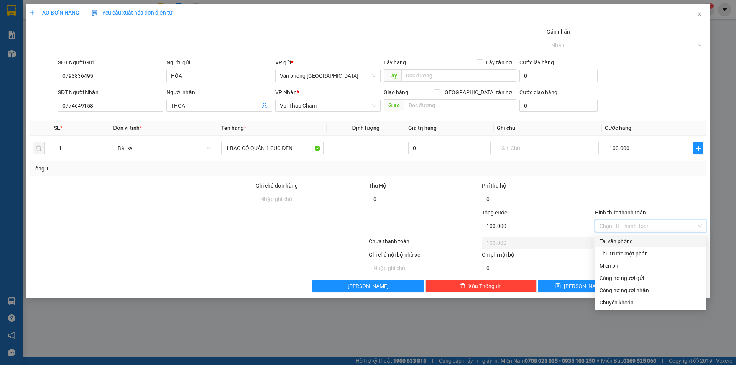  I want to click on div: Tại văn phòng, so click(651, 242).